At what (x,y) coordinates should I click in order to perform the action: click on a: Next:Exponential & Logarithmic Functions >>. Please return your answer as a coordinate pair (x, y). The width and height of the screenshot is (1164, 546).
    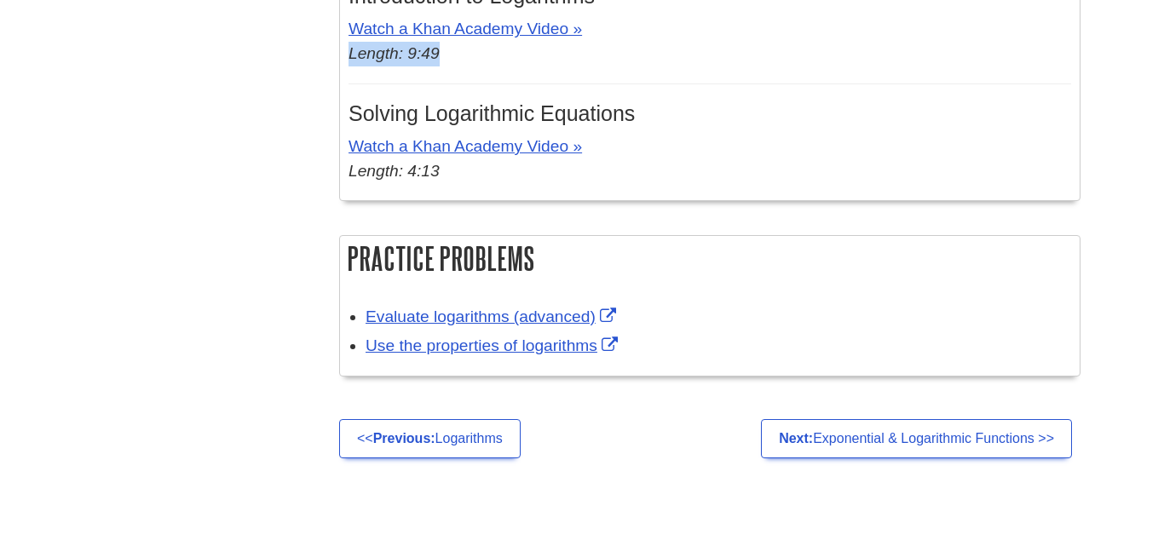
    Looking at the image, I should click on (916, 439).